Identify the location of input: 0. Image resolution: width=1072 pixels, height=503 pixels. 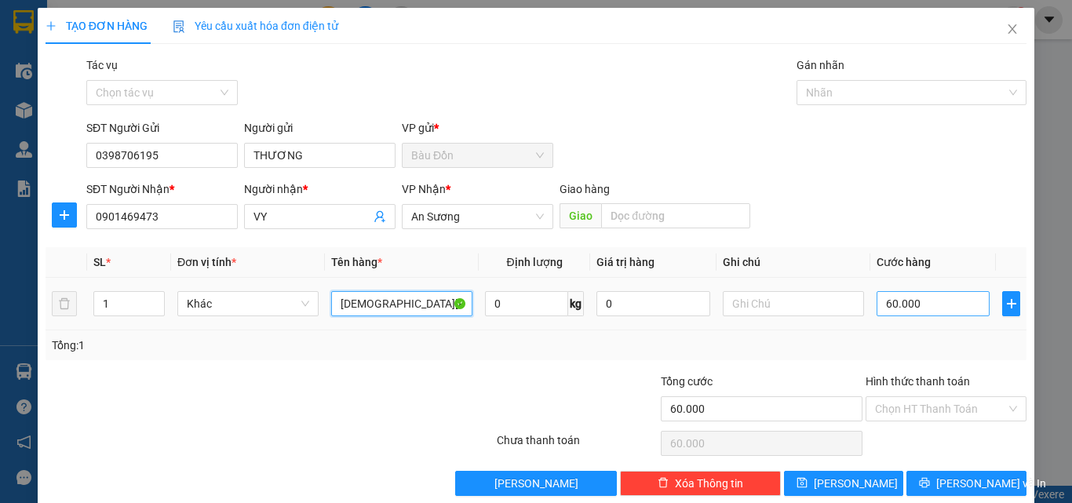
(653, 304).